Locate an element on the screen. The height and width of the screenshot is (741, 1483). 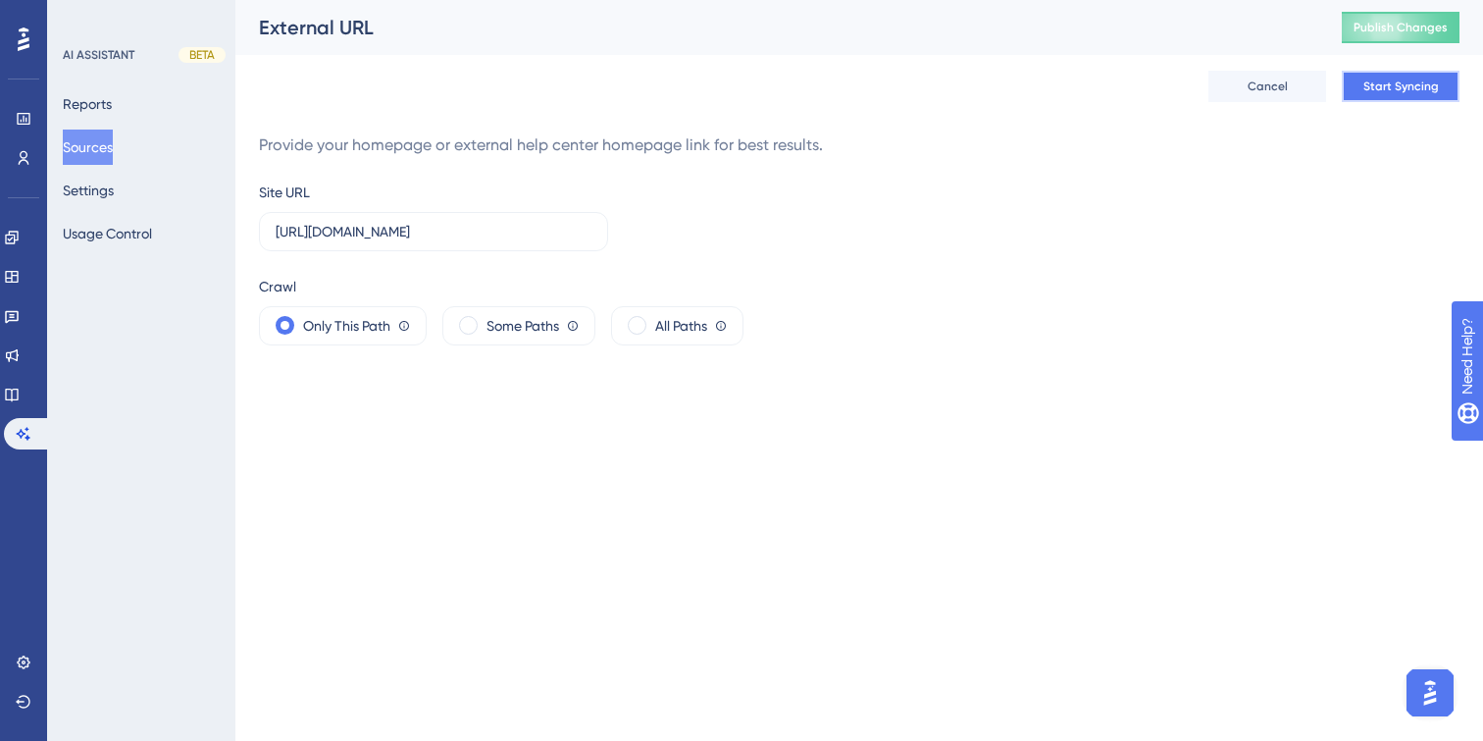
div: Provide your homepage or external help center homepage link for best results. is located at coordinates (859, 145).